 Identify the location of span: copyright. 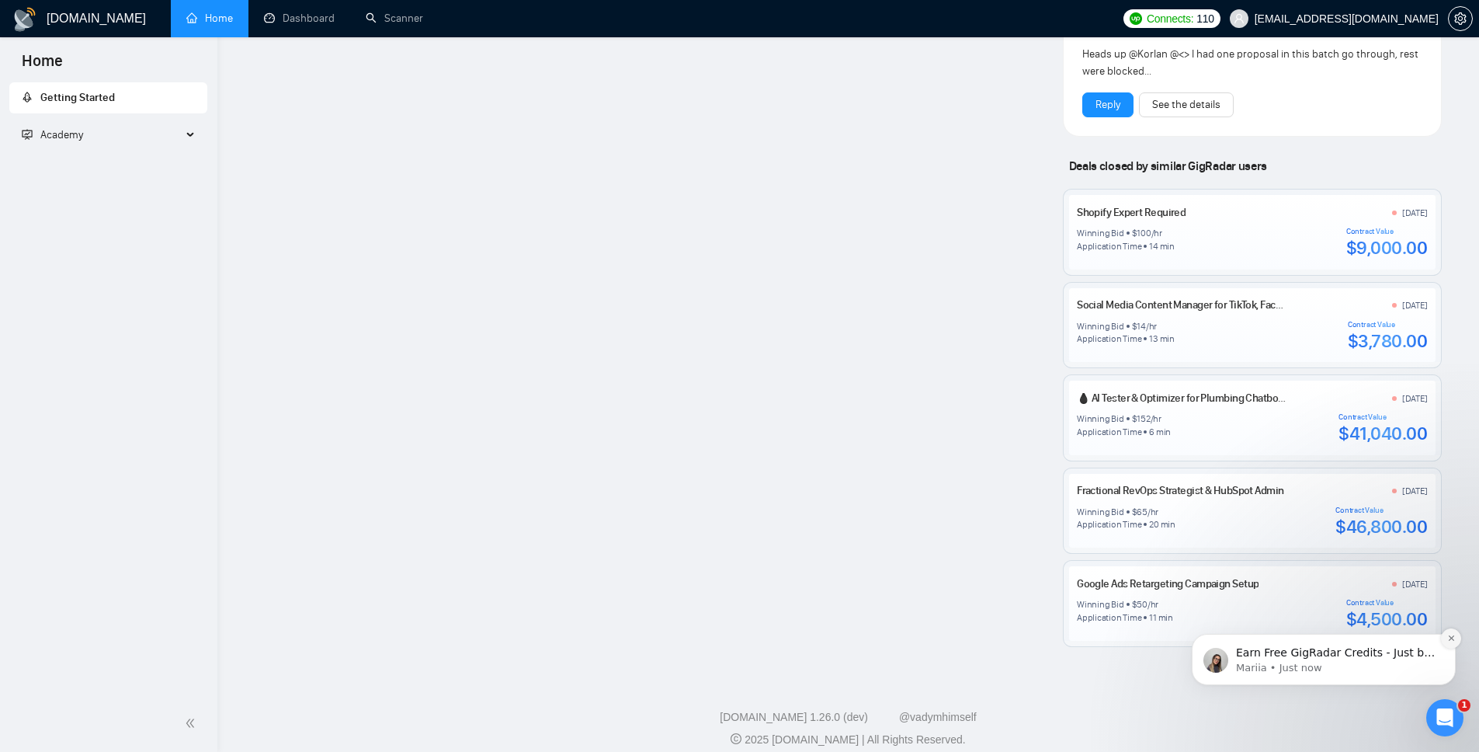
(736, 738).